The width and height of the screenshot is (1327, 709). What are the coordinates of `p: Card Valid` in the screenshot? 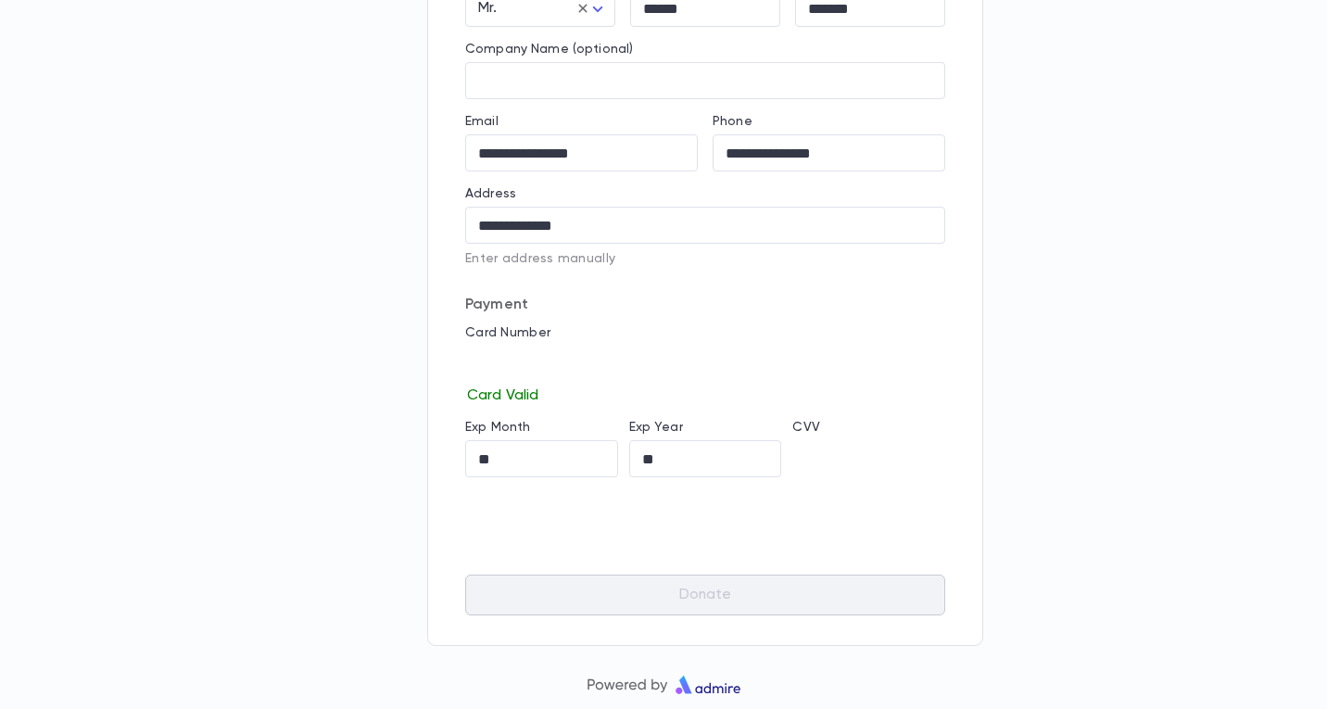 It's located at (705, 394).